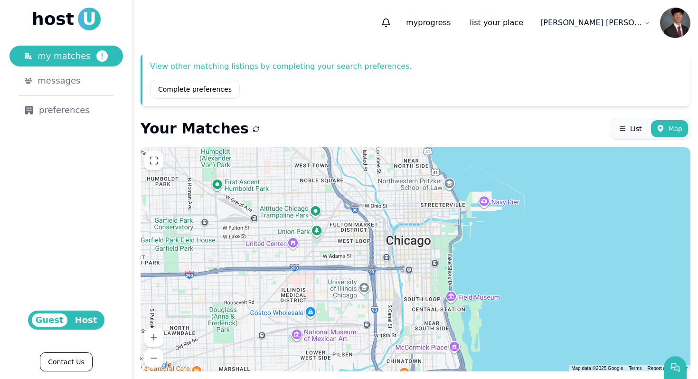  I want to click on span: List, so click(636, 129).